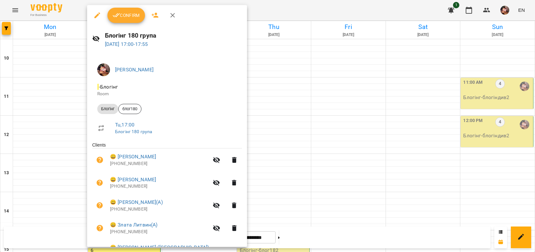 The image size is (535, 252). What do you see at coordinates (173, 35) in the screenshot?
I see `h6: Блогінг 180 група` at bounding box center [173, 35].